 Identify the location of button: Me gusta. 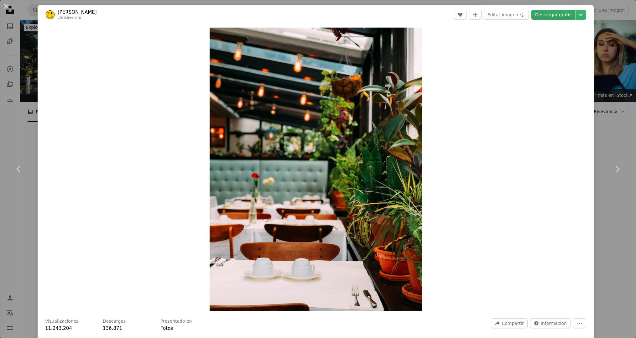
(460, 15).